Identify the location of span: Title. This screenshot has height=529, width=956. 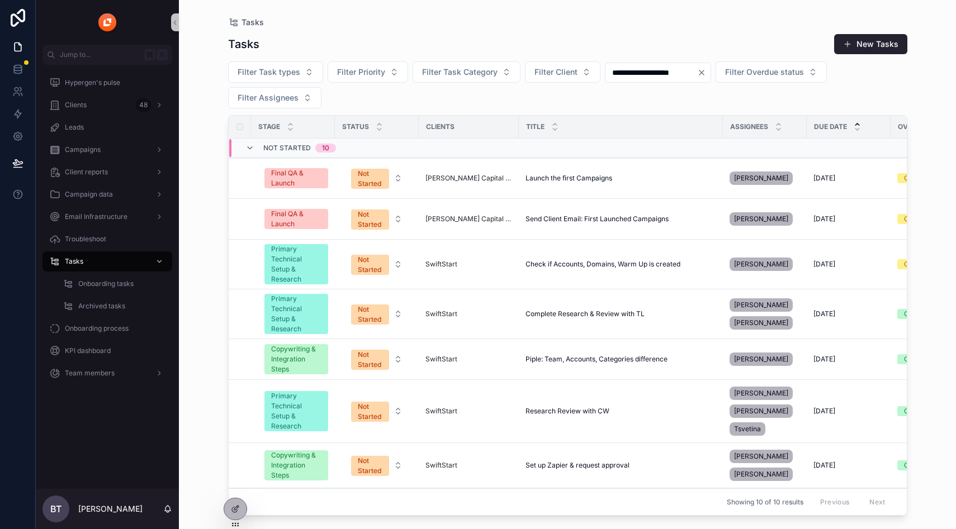
(535, 127).